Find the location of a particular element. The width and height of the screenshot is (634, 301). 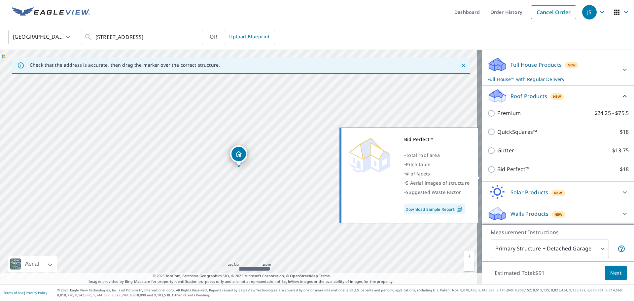

p: Measurement Instructions is located at coordinates (558, 232).